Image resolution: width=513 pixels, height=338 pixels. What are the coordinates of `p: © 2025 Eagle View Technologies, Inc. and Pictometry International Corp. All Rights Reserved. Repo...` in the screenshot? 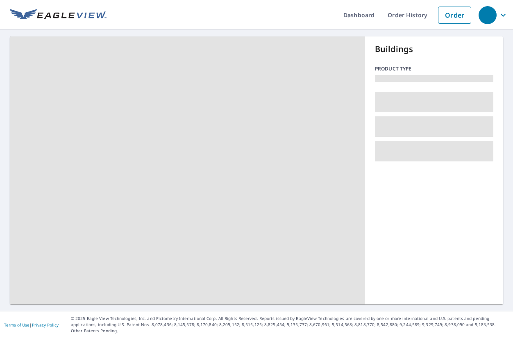 It's located at (290, 325).